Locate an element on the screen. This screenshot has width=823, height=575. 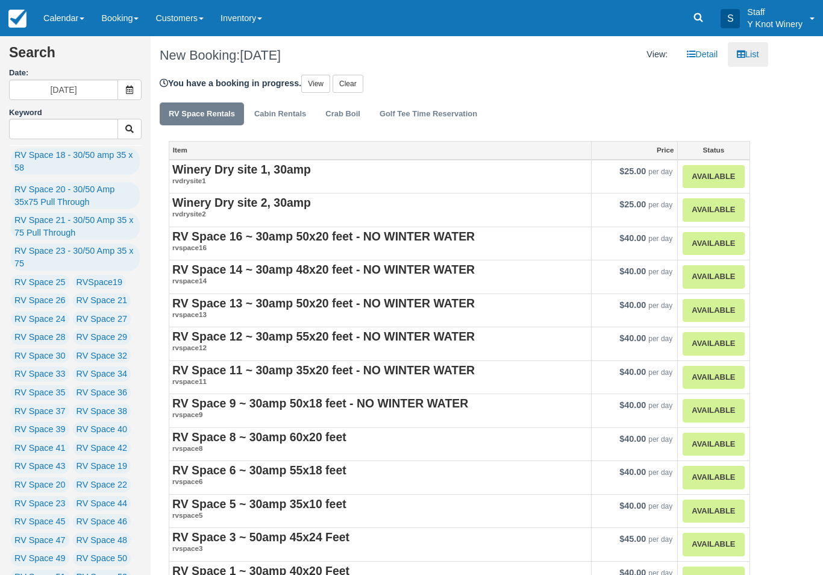
a: RV Space 46 is located at coordinates (102, 521).